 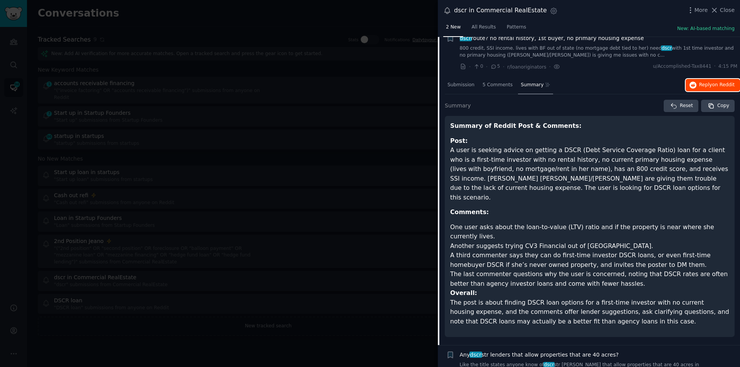 What do you see at coordinates (453, 27) in the screenshot?
I see `span: 2 New` at bounding box center [453, 27].